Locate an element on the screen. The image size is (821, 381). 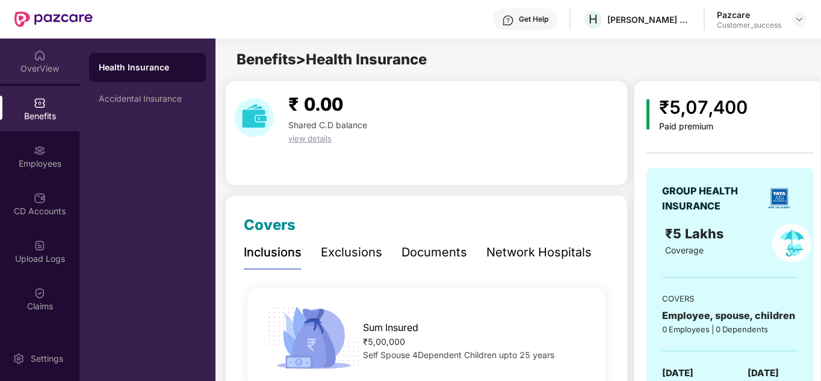
span: Covers is located at coordinates (270, 225).